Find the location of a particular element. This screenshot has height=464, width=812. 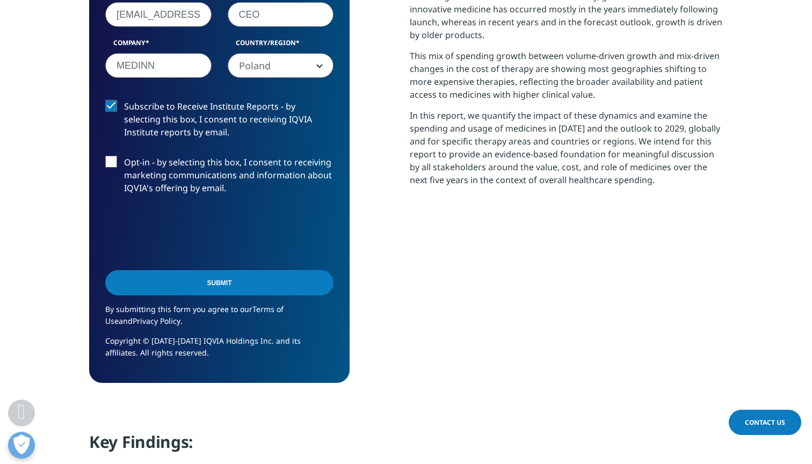

button: Otwórz Preferencje is located at coordinates (21, 445).